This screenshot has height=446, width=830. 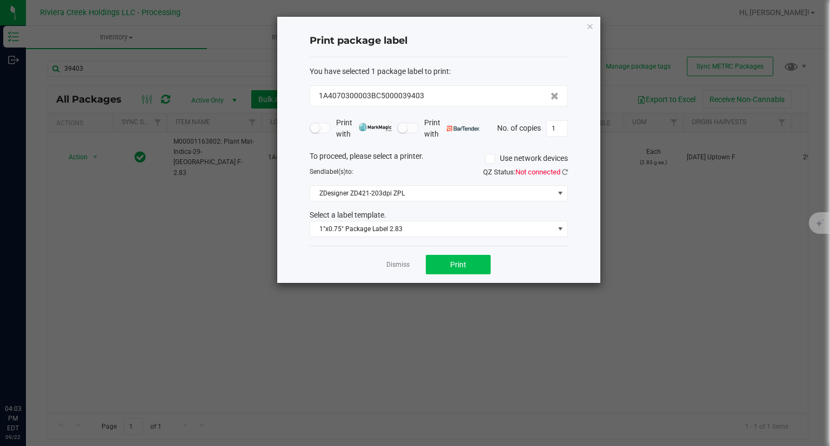 What do you see at coordinates (398, 265) in the screenshot?
I see `a: Dismiss` at bounding box center [398, 265].